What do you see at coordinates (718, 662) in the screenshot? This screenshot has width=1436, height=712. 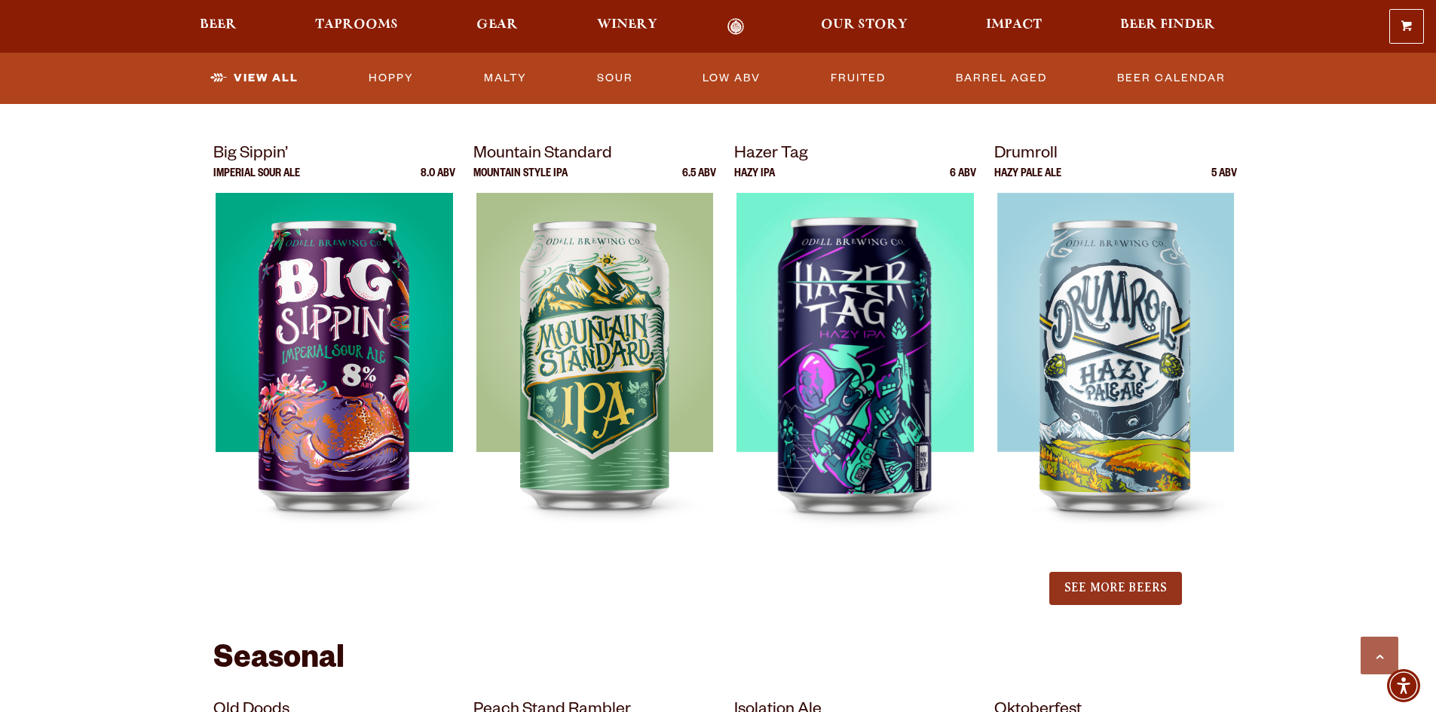 I see `h2: Seasonal` at bounding box center [718, 662].